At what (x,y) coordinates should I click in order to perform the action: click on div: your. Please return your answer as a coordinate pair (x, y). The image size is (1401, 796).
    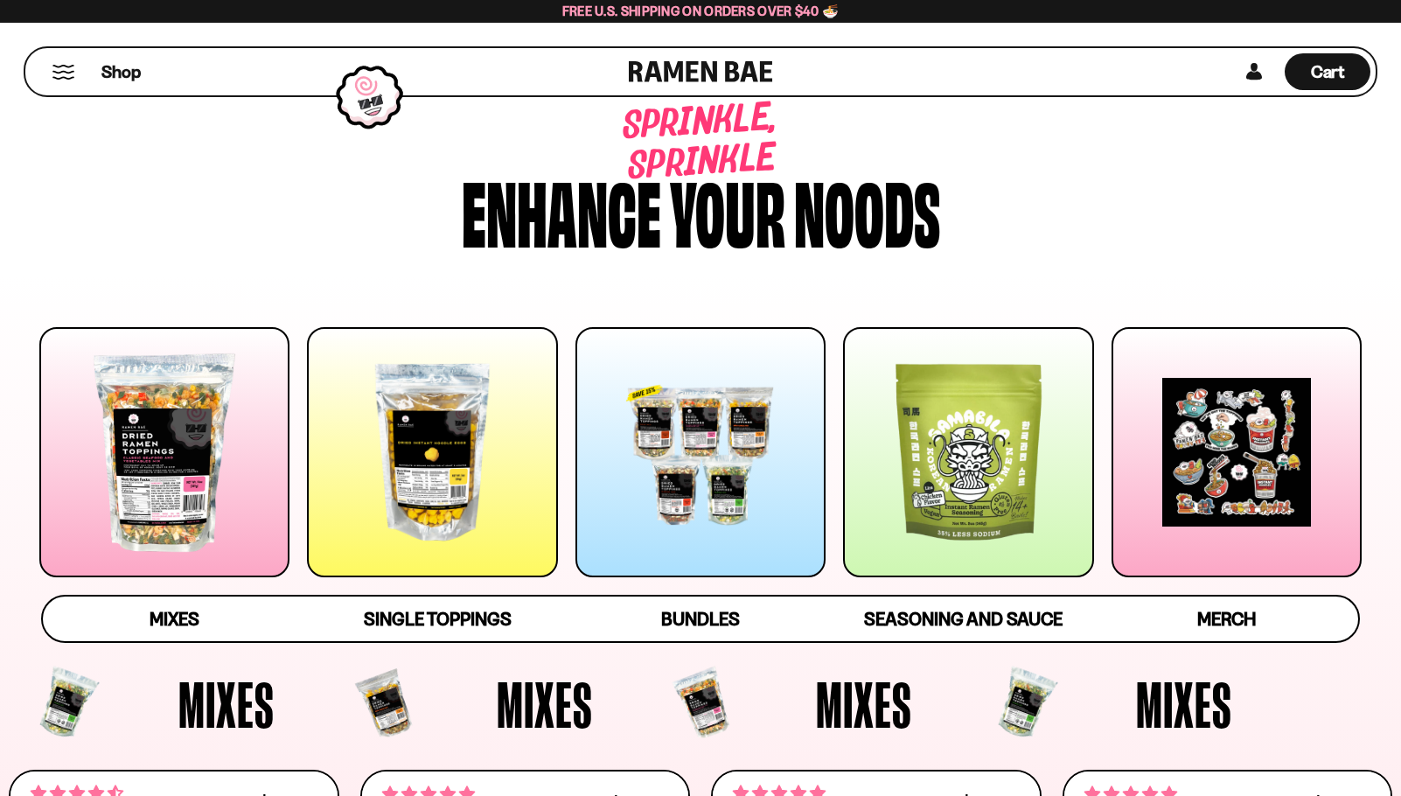
    Looking at the image, I should click on (728, 209).